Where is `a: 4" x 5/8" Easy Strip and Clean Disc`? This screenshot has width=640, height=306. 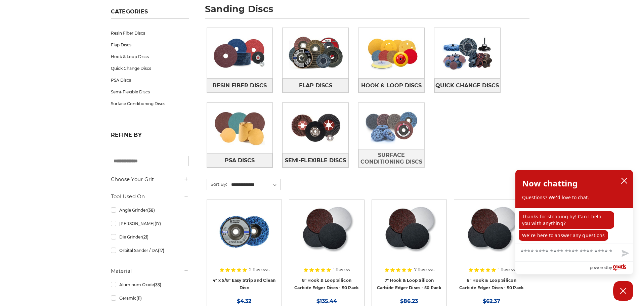
a: 4" x 5/8" Easy Strip and Clean Disc is located at coordinates (244, 284).